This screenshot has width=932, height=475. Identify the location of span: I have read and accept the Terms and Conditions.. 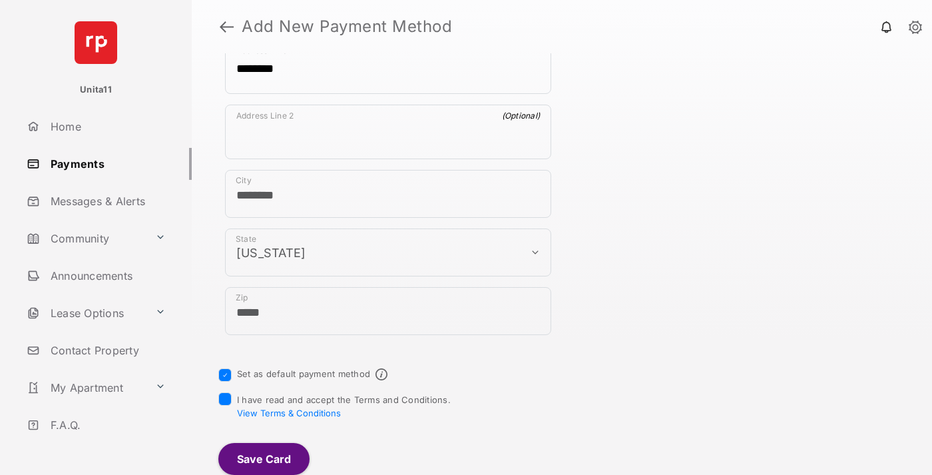
(343, 406).